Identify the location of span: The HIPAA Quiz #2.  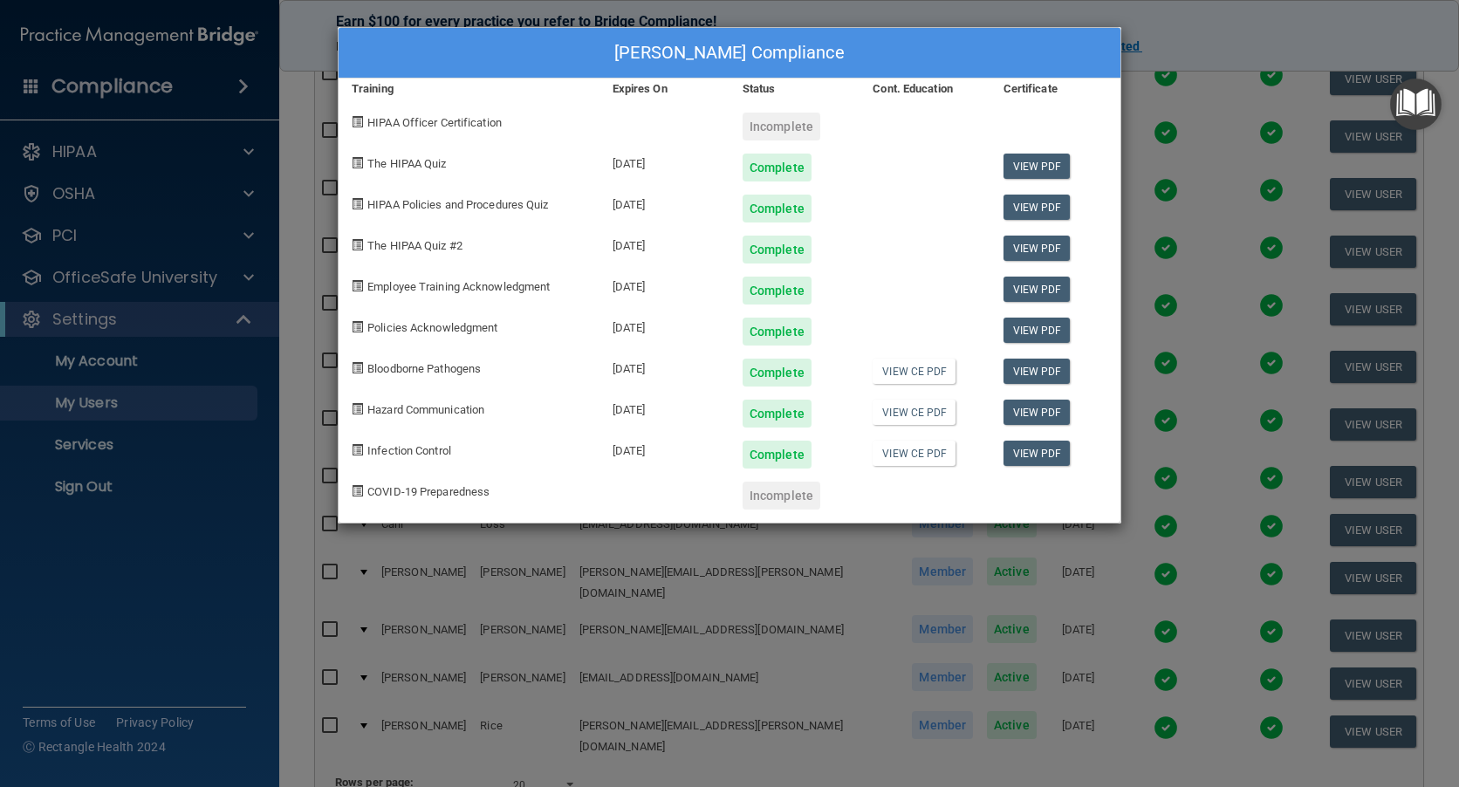
(414, 245).